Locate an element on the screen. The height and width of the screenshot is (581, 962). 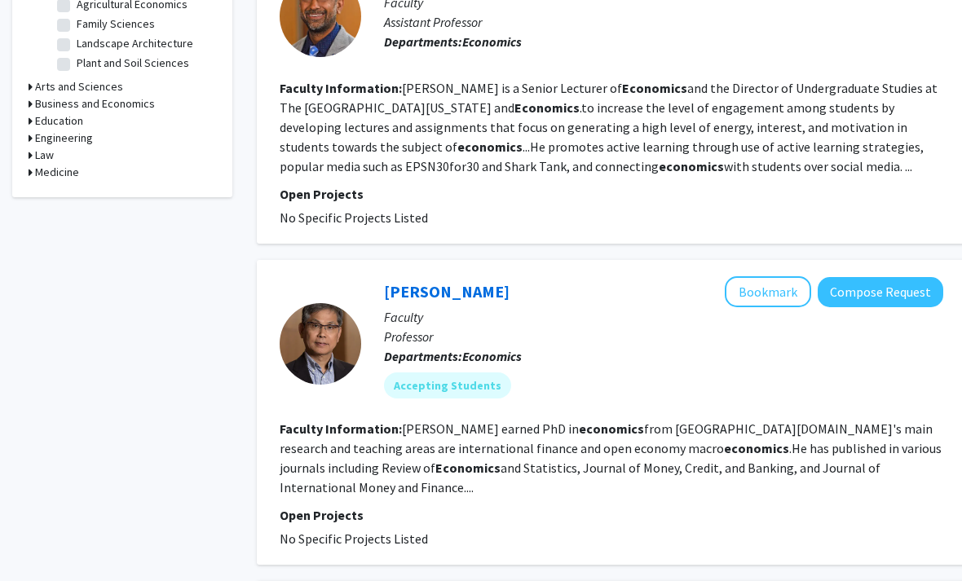
h3: Arts and Sciences is located at coordinates (79, 87).